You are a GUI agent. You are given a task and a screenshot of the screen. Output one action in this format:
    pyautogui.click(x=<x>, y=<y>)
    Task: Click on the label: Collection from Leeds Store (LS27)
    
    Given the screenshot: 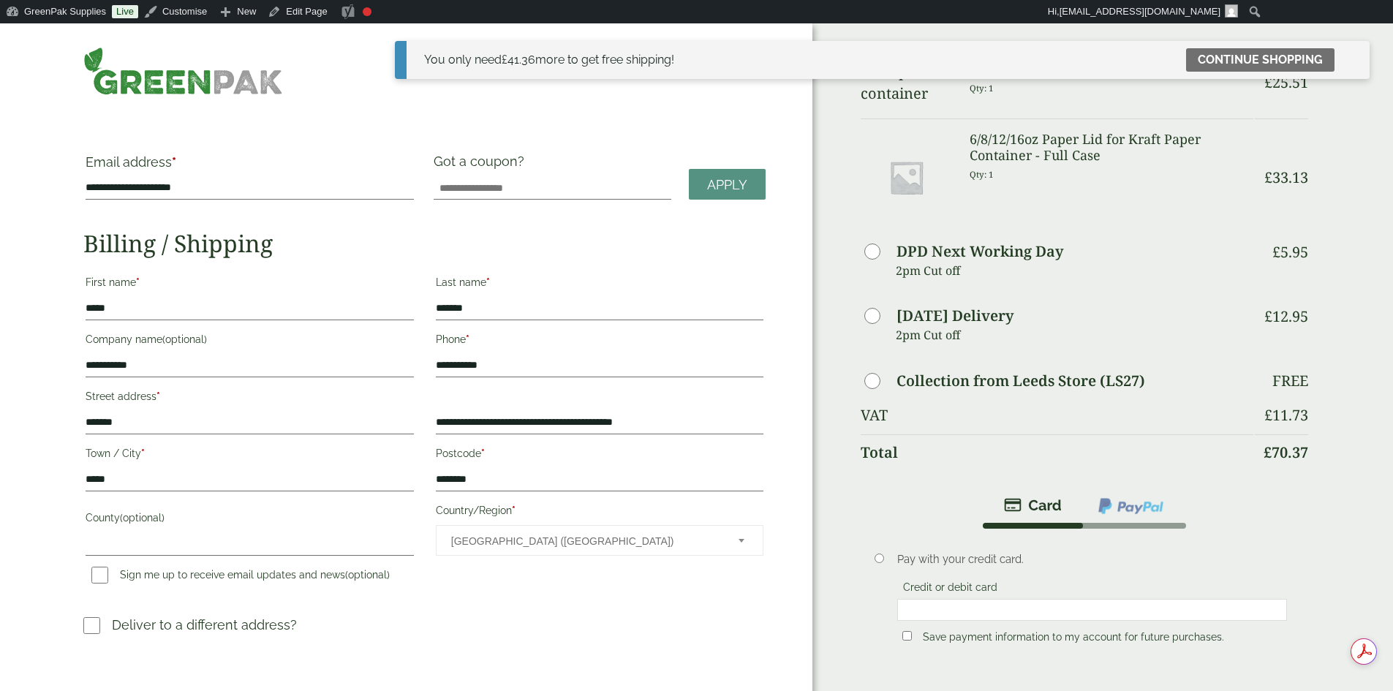 What is the action you would take?
    pyautogui.click(x=1020, y=381)
    